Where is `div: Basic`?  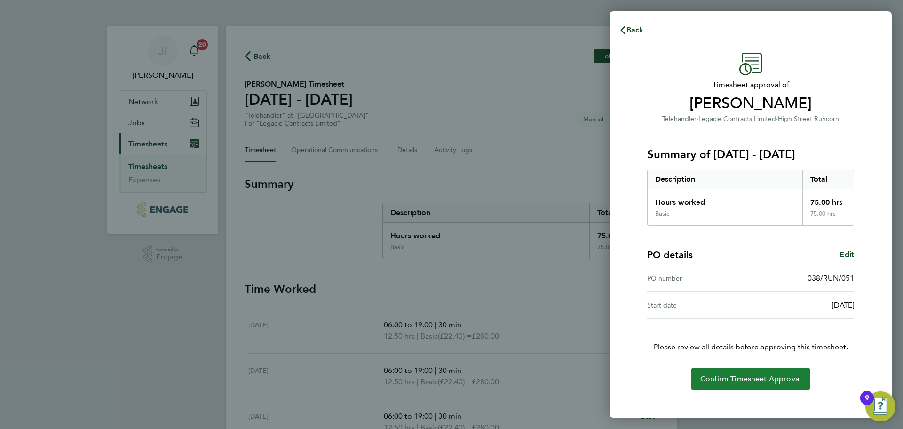
div: Basic is located at coordinates (663, 214).